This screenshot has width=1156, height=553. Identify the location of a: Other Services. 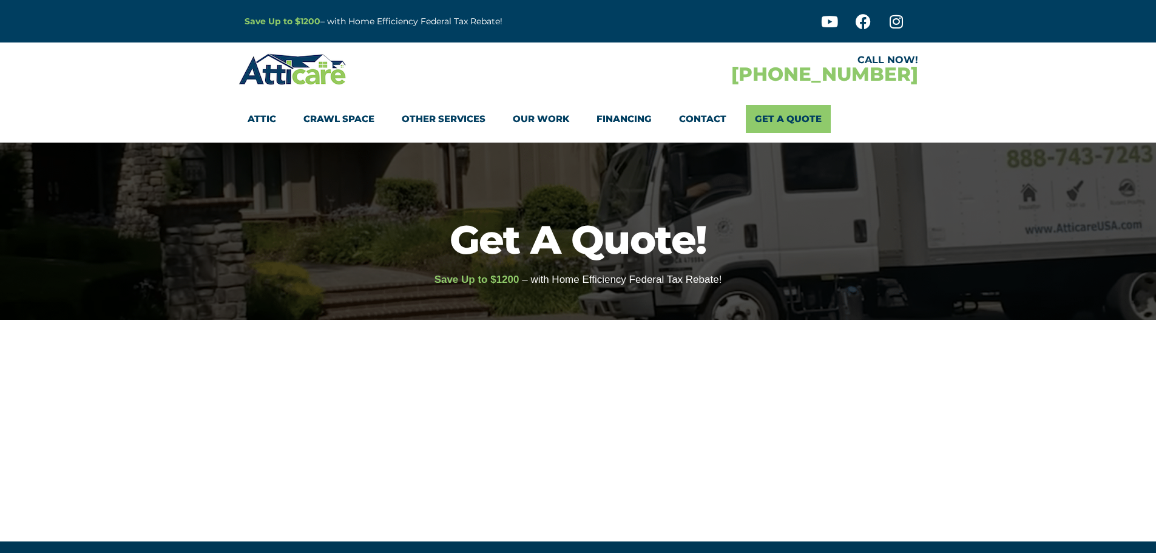
(444, 119).